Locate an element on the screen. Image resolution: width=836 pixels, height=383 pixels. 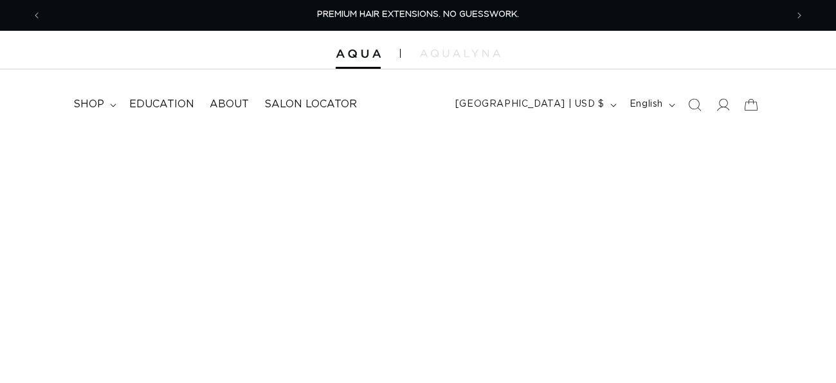
summary: Search is located at coordinates (695, 105).